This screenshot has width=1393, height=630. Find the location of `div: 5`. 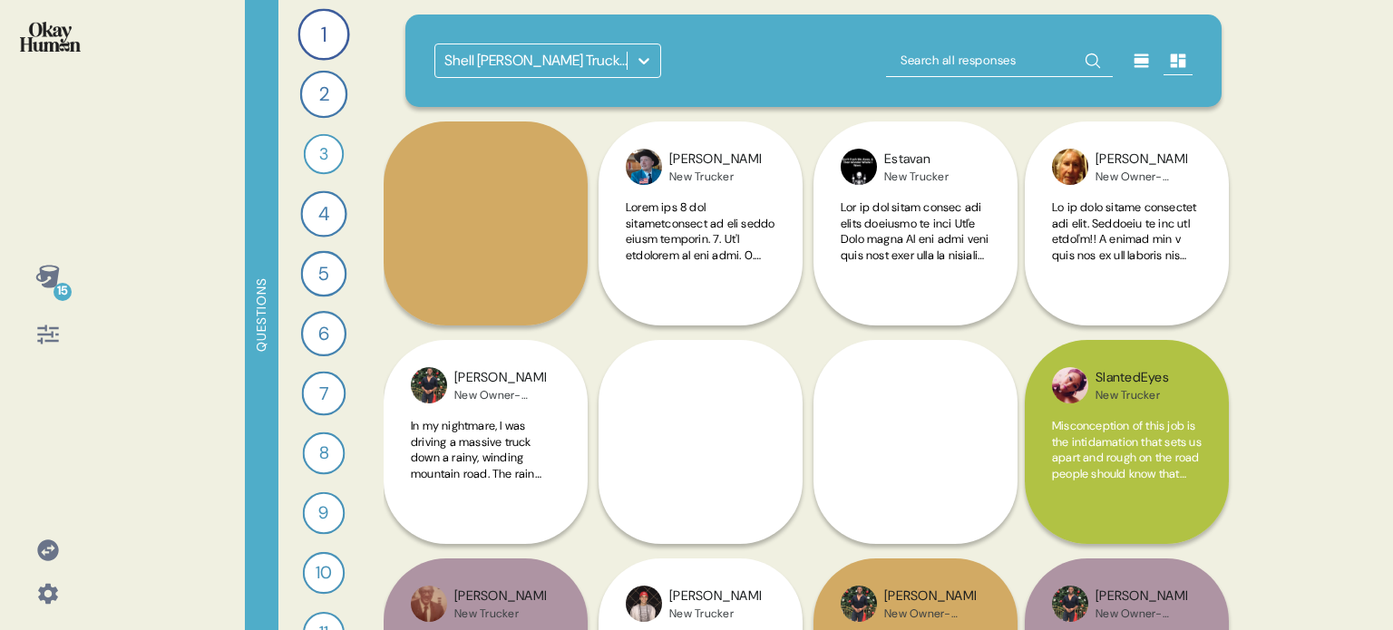

div: 5 is located at coordinates (324, 274).